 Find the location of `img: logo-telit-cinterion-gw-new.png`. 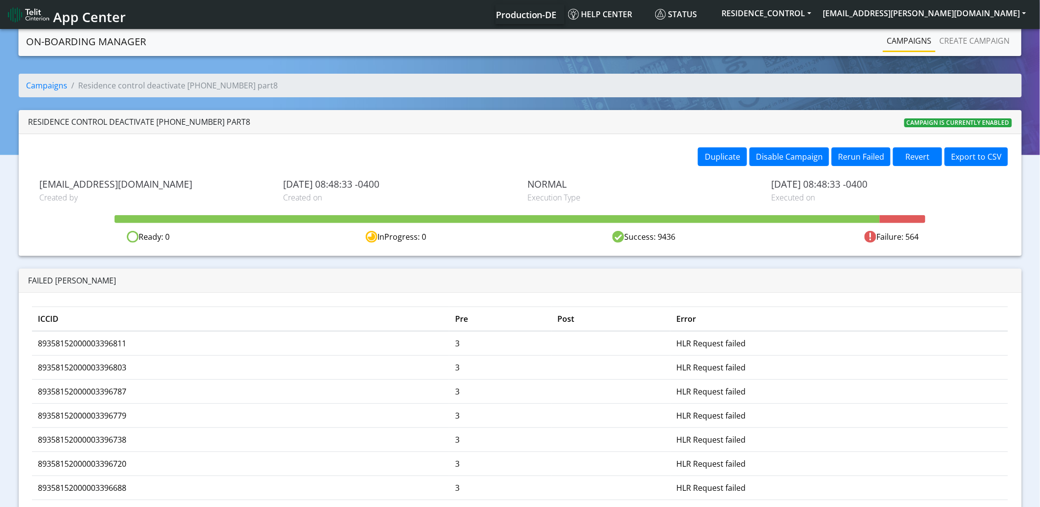

img: logo-telit-cinterion-gw-new.png is located at coordinates (28, 15).